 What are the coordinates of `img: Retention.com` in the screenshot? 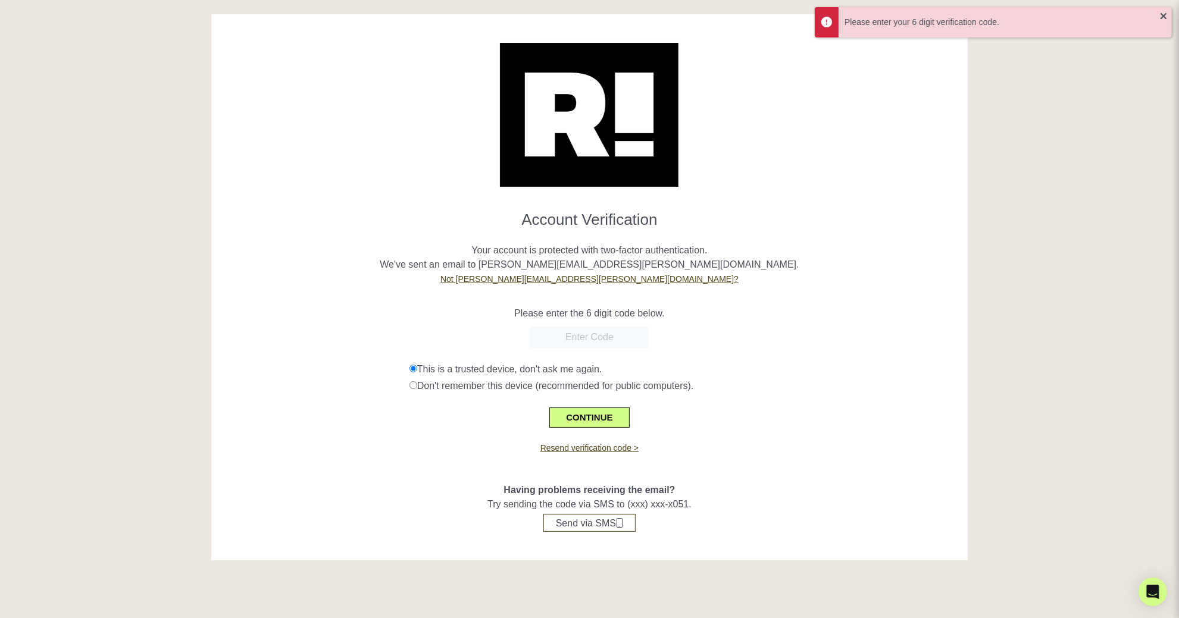 It's located at (589, 115).